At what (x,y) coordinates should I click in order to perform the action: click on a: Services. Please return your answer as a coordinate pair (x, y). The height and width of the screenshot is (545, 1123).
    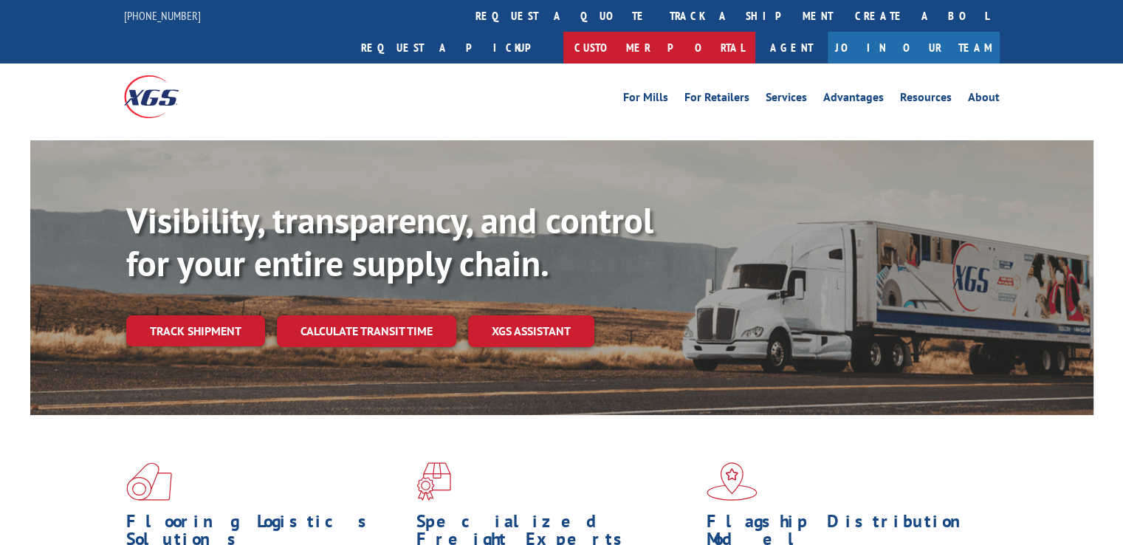
    Looking at the image, I should click on (787, 100).